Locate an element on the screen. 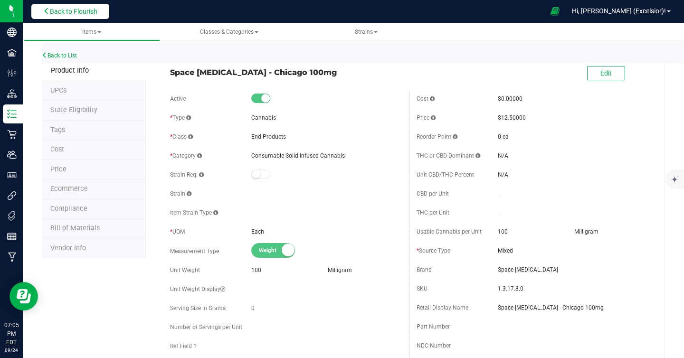  p: 07:05 PM EDT is located at coordinates (11, 334).